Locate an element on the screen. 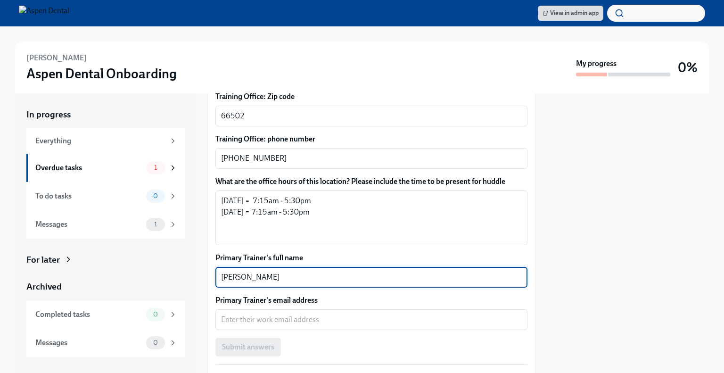 Image resolution: width=724 pixels, height=373 pixels. strong: My progress is located at coordinates (597, 64).